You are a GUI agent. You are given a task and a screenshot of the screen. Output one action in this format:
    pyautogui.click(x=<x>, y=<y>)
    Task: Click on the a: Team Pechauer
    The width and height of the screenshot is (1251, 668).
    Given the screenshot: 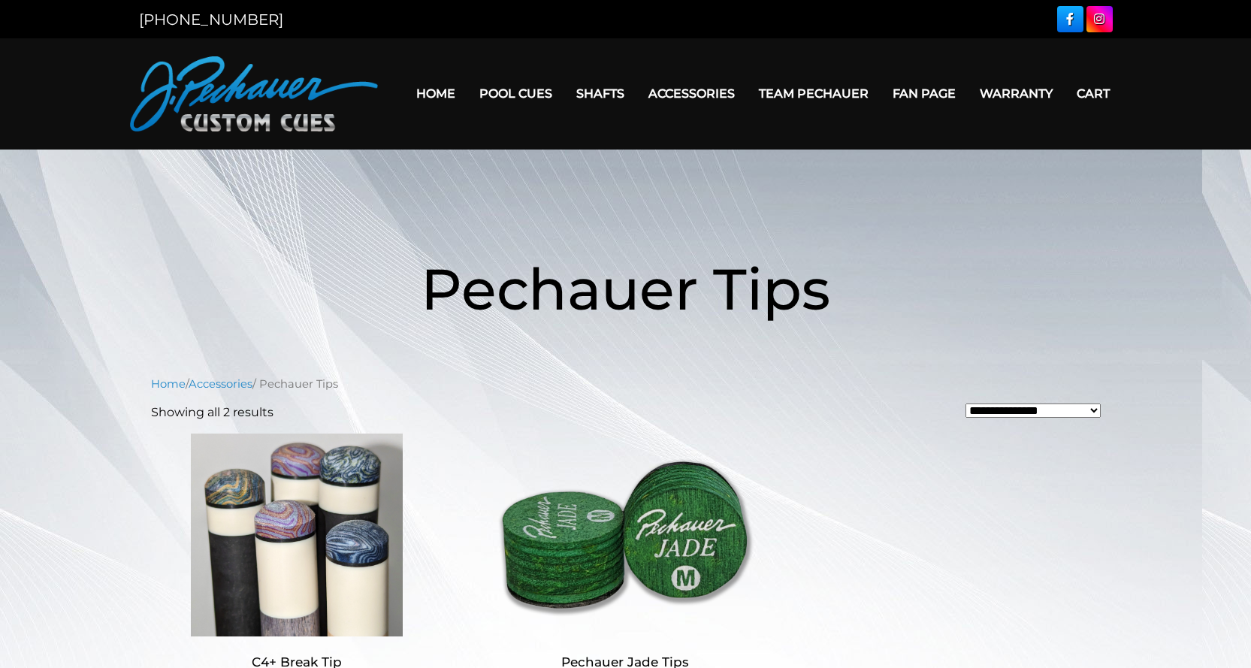 What is the action you would take?
    pyautogui.click(x=814, y=93)
    